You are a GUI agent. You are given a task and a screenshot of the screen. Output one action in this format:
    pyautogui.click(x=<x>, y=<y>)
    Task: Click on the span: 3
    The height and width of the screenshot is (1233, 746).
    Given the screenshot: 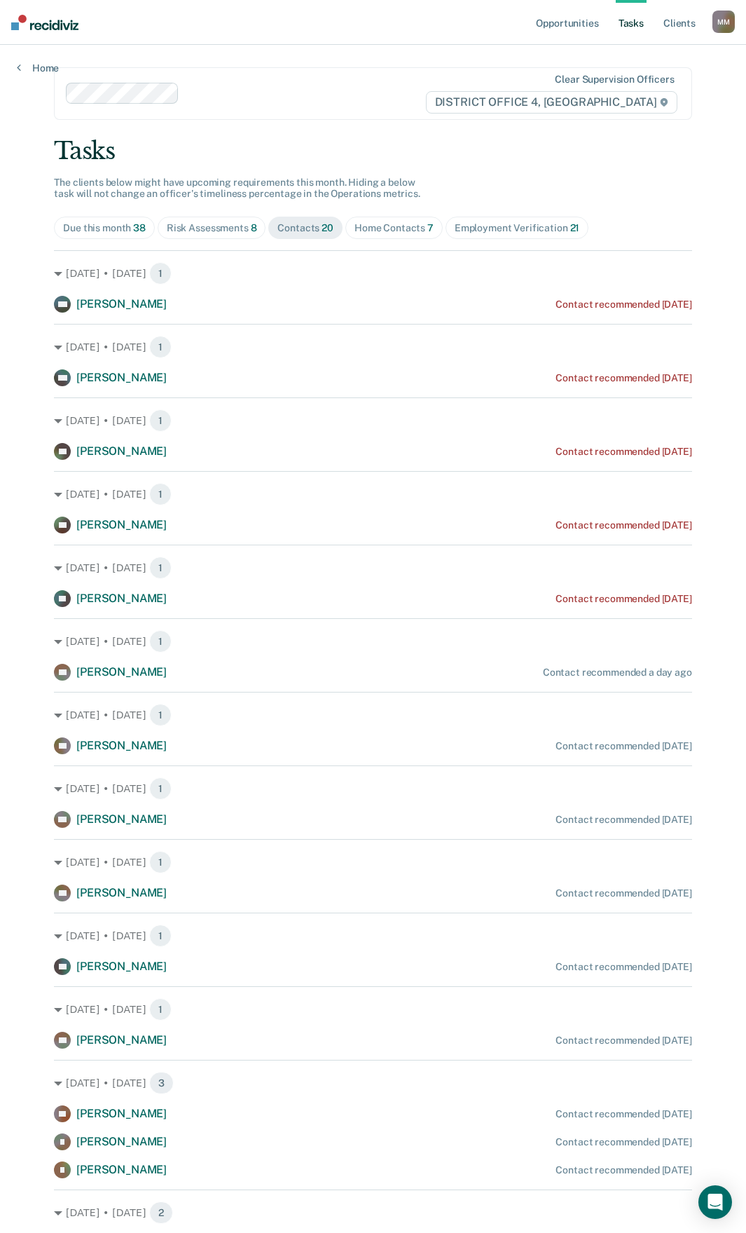 What is the action you would take?
    pyautogui.click(x=161, y=1083)
    